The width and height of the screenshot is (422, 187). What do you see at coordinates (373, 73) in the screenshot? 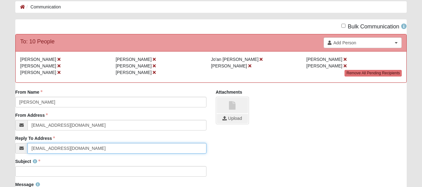
I see `a: Remove All Pending Recipients` at bounding box center [373, 73].